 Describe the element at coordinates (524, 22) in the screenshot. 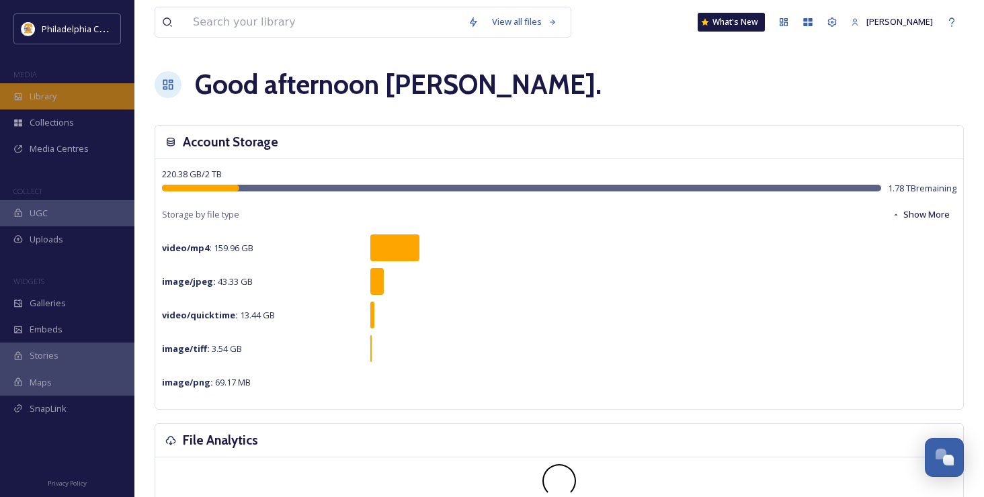

I see `div: View all files` at that location.